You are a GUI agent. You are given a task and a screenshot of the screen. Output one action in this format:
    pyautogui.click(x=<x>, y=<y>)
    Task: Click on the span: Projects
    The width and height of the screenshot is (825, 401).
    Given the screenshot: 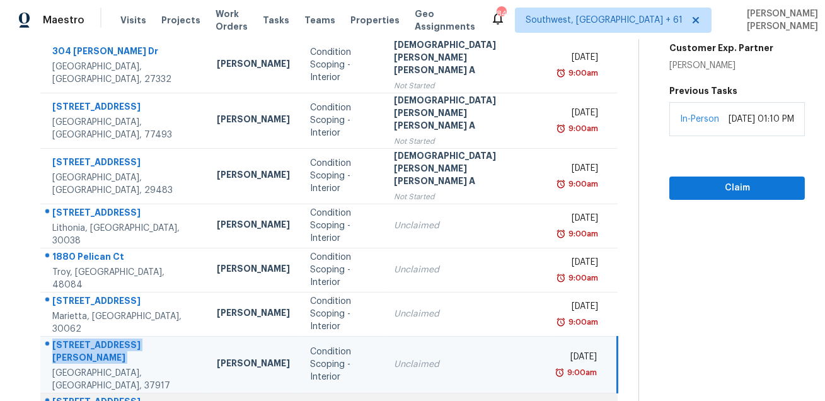 What is the action you would take?
    pyautogui.click(x=181, y=20)
    